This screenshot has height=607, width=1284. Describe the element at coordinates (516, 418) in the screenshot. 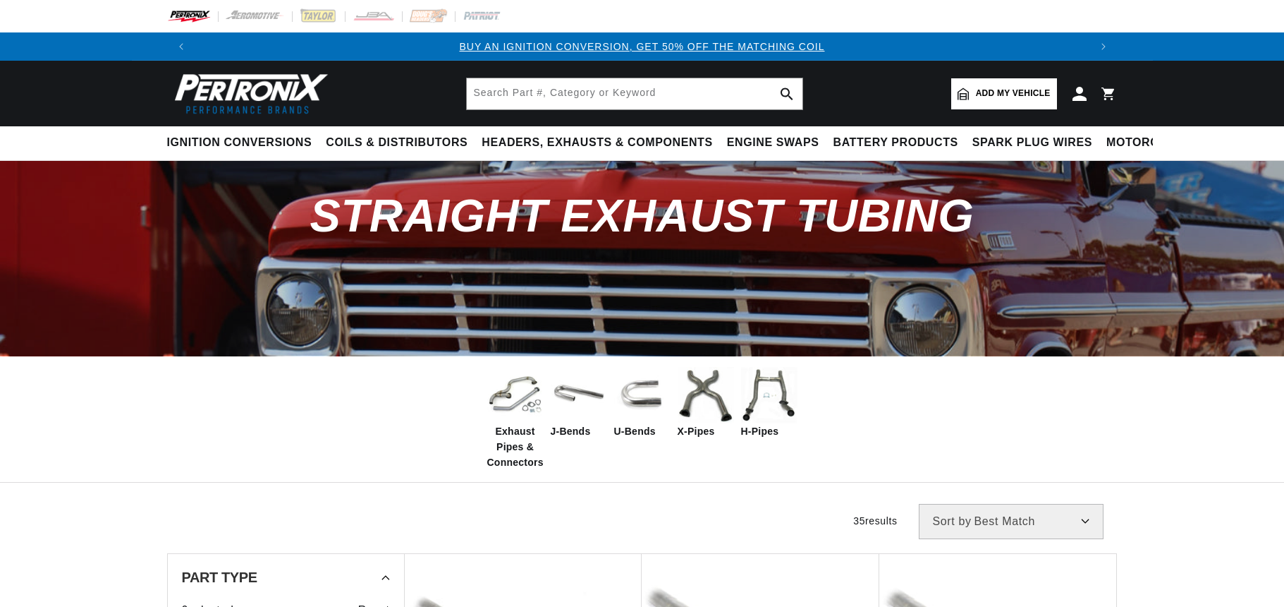

I see `a: Exhaust Pipes & Connectors Exhaust Pipes & Connectors` at that location.